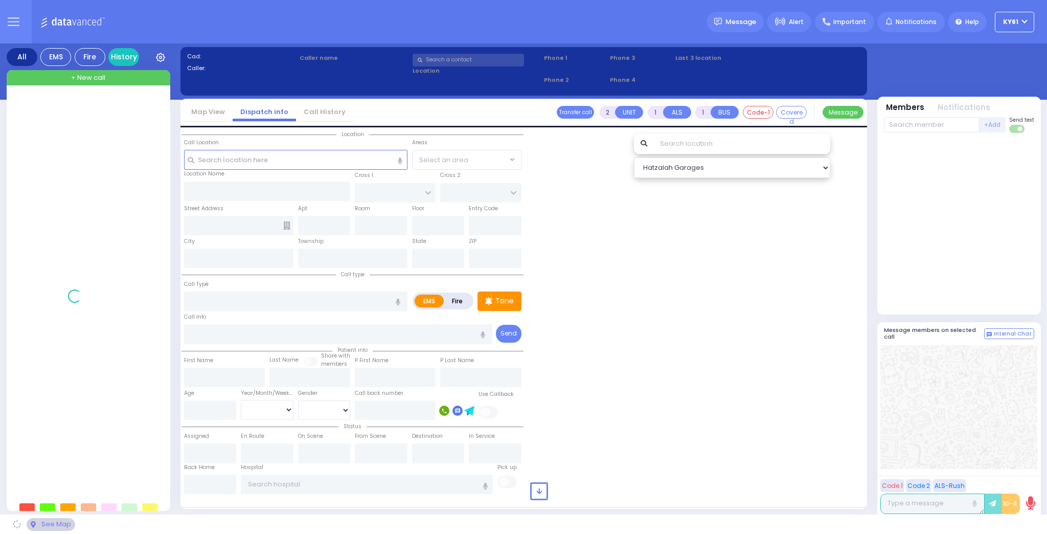  Describe the element at coordinates (932, 125) in the screenshot. I see `input: Search member` at that location.